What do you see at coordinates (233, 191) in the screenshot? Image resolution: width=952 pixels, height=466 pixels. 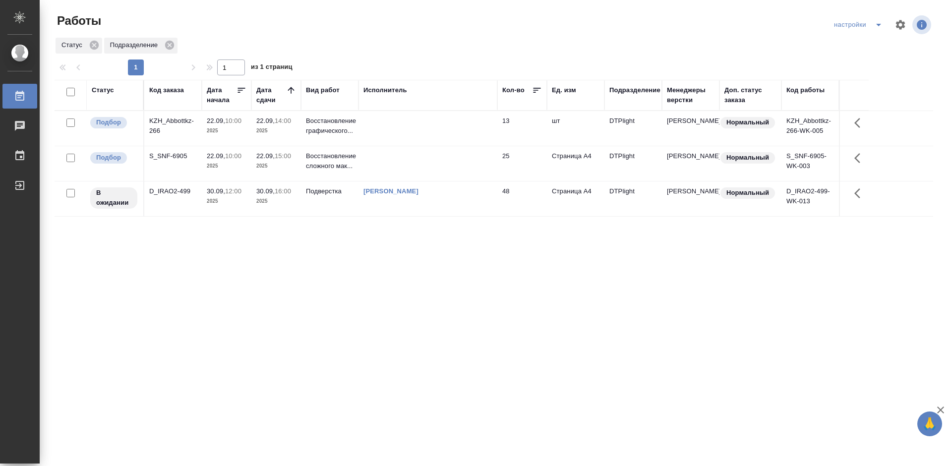 I see `p: 12:00` at bounding box center [233, 191].